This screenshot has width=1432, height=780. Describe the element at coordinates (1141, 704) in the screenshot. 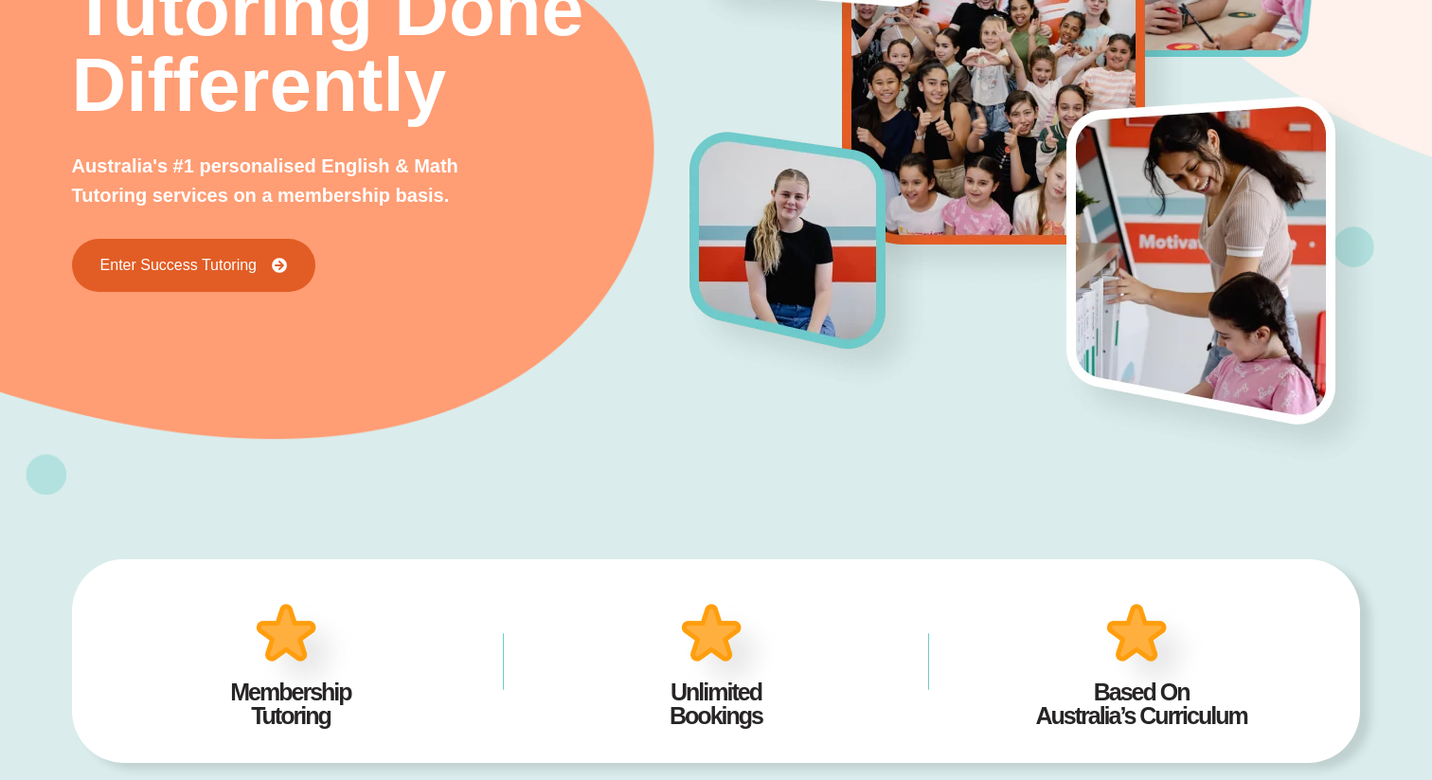

I see `h2: Based On Australia’s Curriculum` at that location.